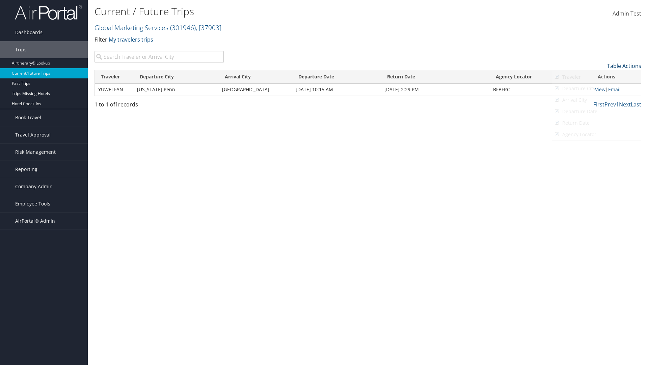 The width and height of the screenshot is (648, 365). I want to click on span: Risk Management, so click(35, 152).